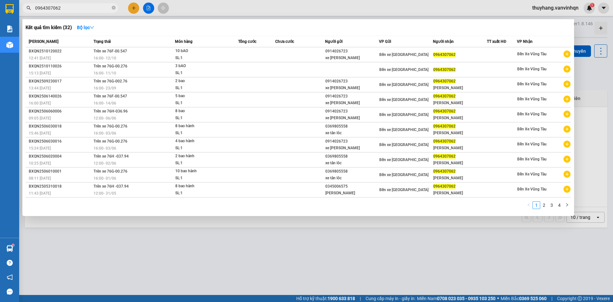 This screenshot has width=613, height=302. What do you see at coordinates (537, 205) in the screenshot?
I see `li: 1` at bounding box center [537, 205].